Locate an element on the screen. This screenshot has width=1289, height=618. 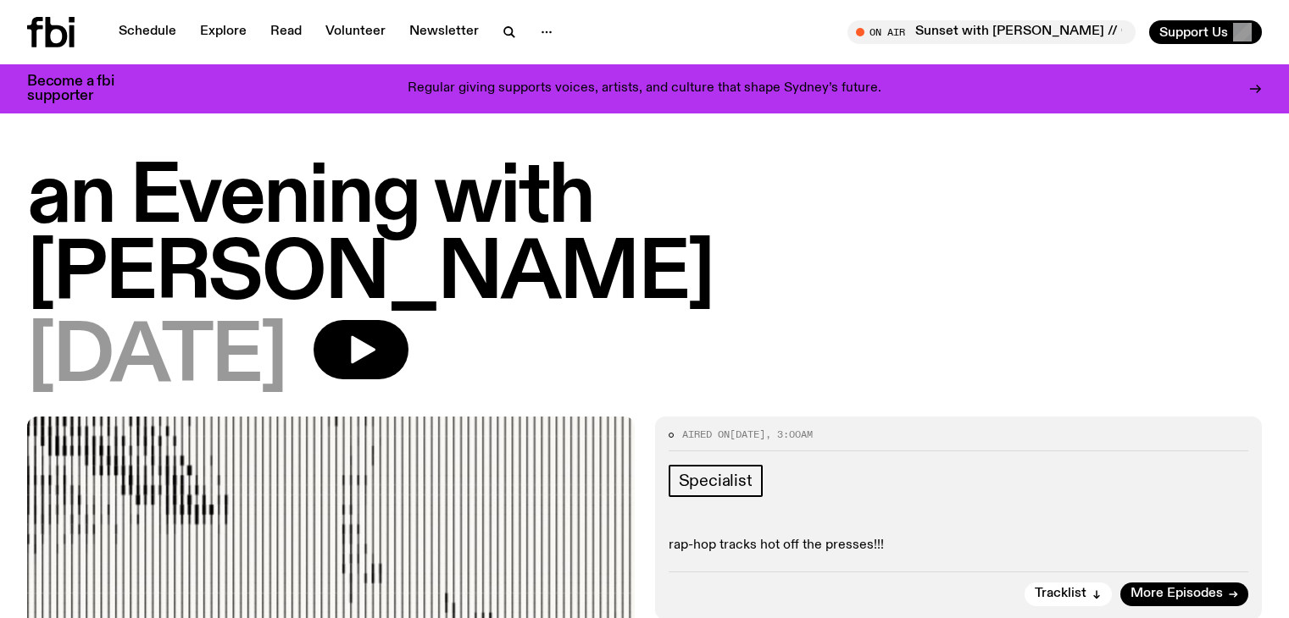
a: Newsletter is located at coordinates (444, 32).